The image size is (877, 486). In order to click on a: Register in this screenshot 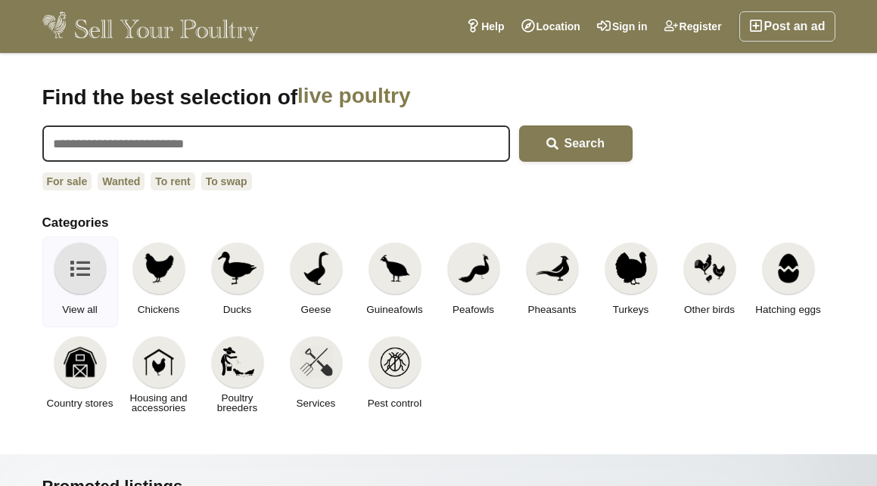, I will do `click(693, 26)`.